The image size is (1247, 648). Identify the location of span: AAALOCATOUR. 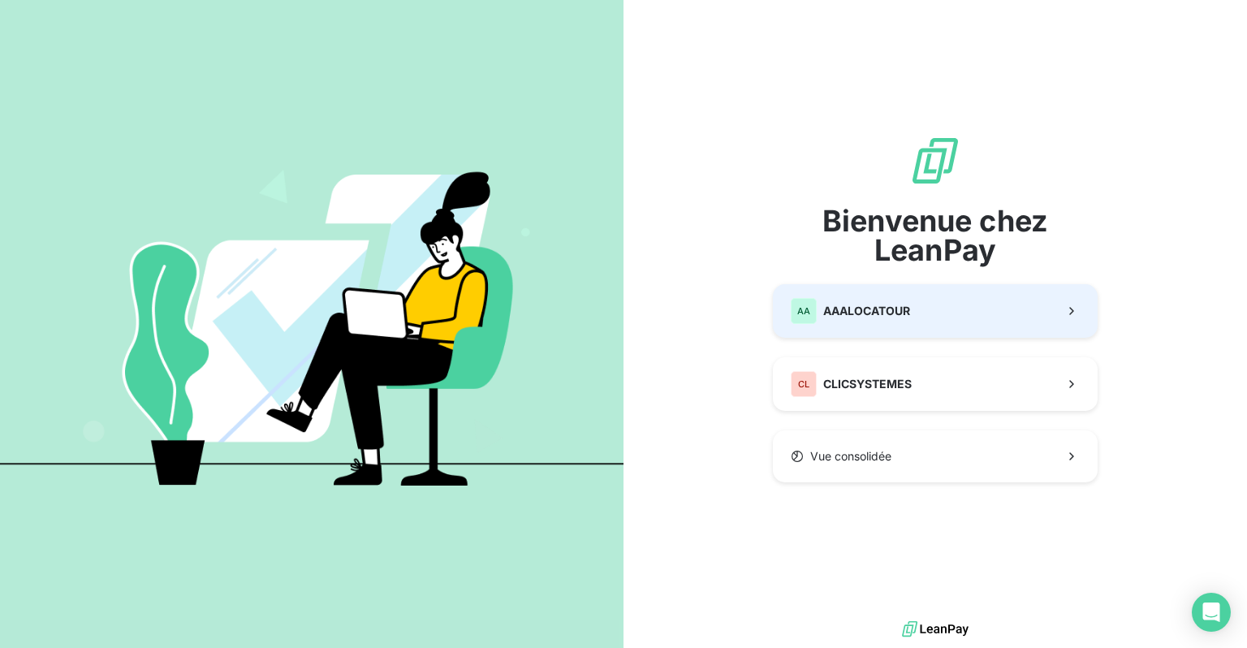
(866, 311).